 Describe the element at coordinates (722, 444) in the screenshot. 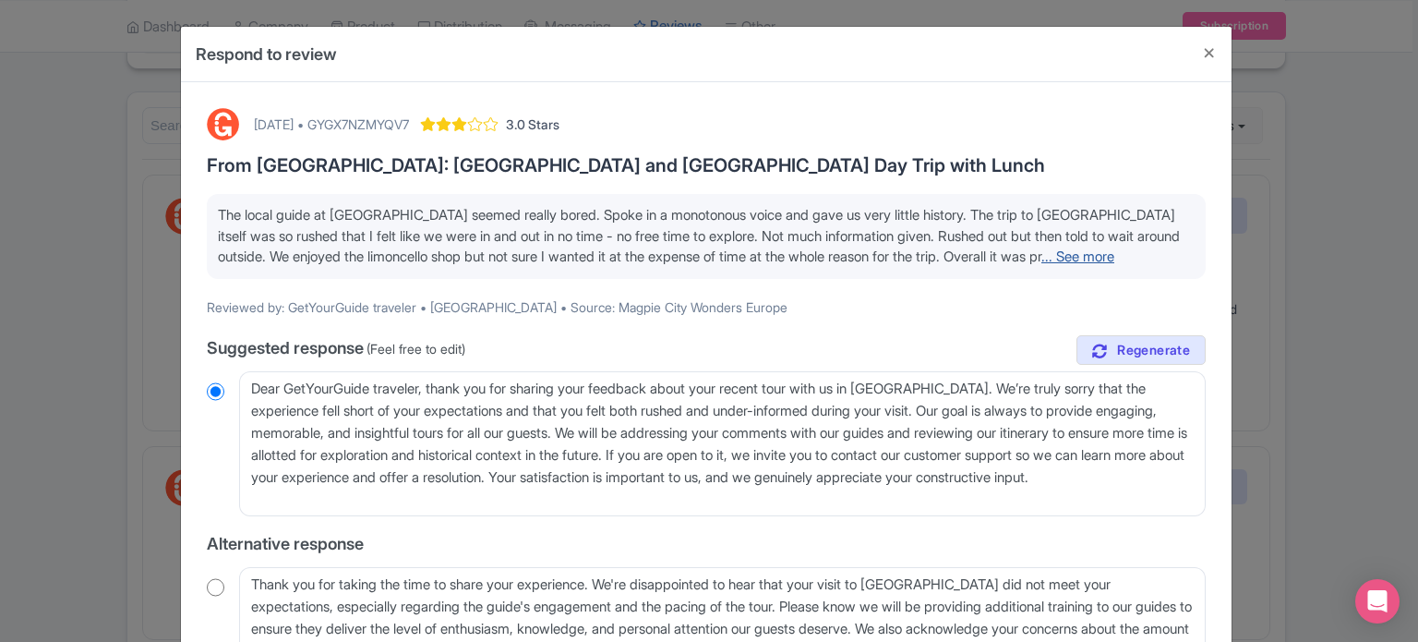

I see `textarea: Dear GetYourGuide traveler, thank you for sharing your feedback about your recent tour with us in...` at that location.